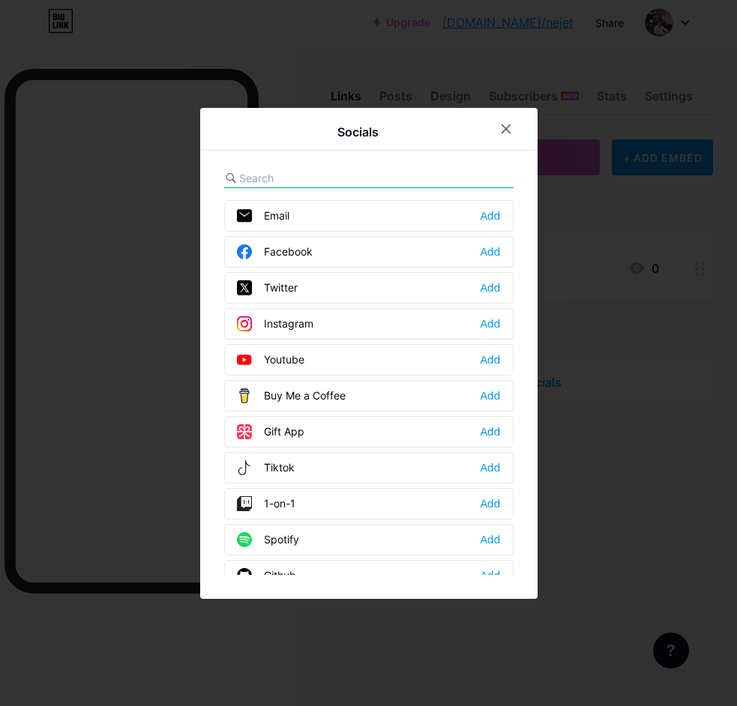  I want to click on div: Twitter, so click(267, 288).